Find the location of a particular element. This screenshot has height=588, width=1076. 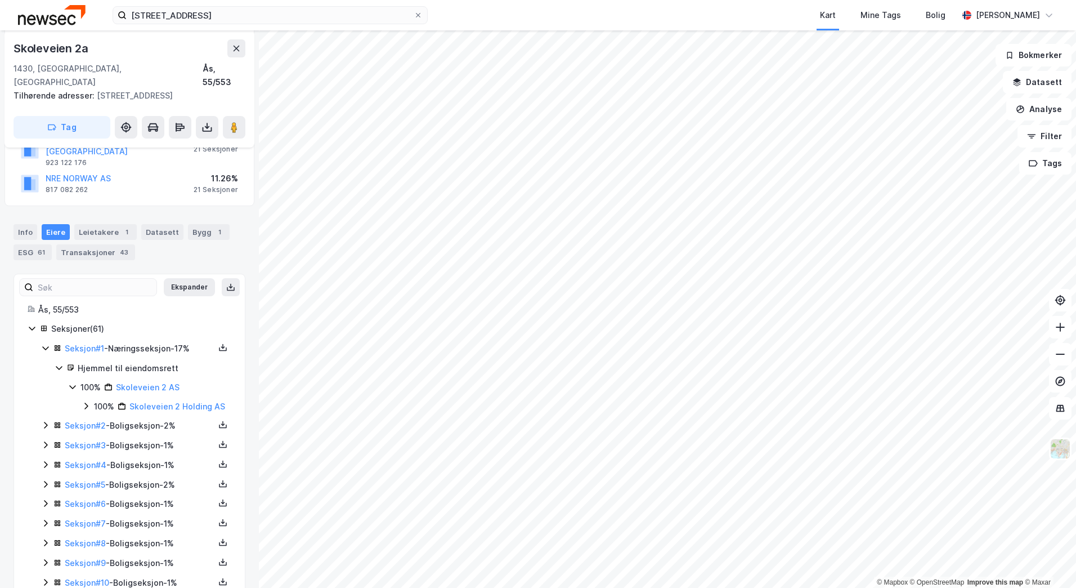

button: Bokmerker is located at coordinates (1033, 55).